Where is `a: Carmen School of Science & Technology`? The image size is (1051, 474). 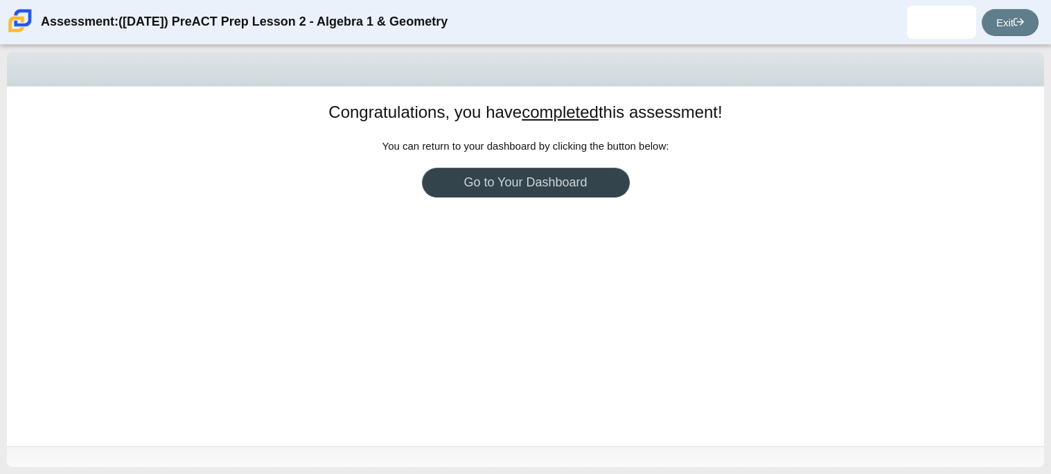
a: Carmen School of Science & Technology is located at coordinates (20, 31).